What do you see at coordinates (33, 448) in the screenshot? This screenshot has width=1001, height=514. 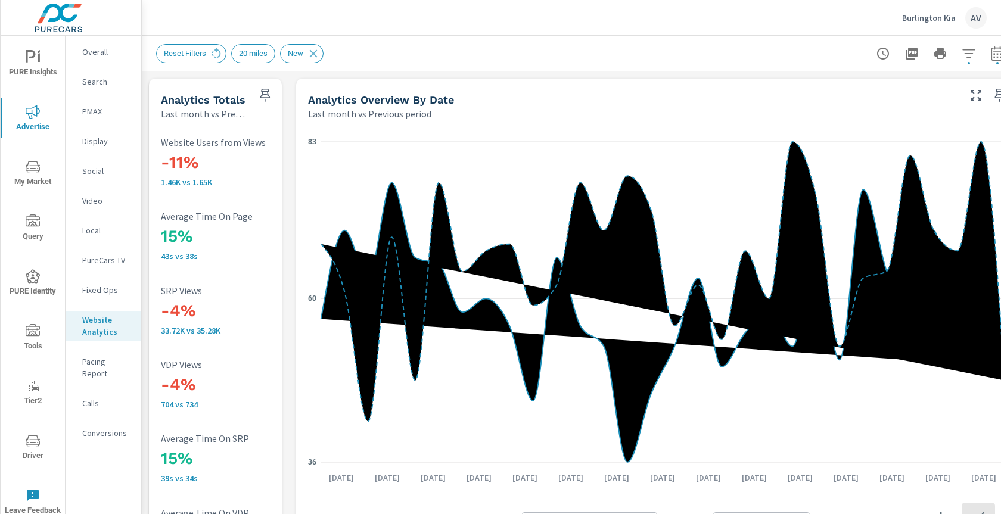 I see `span: Driver` at bounding box center [33, 448].